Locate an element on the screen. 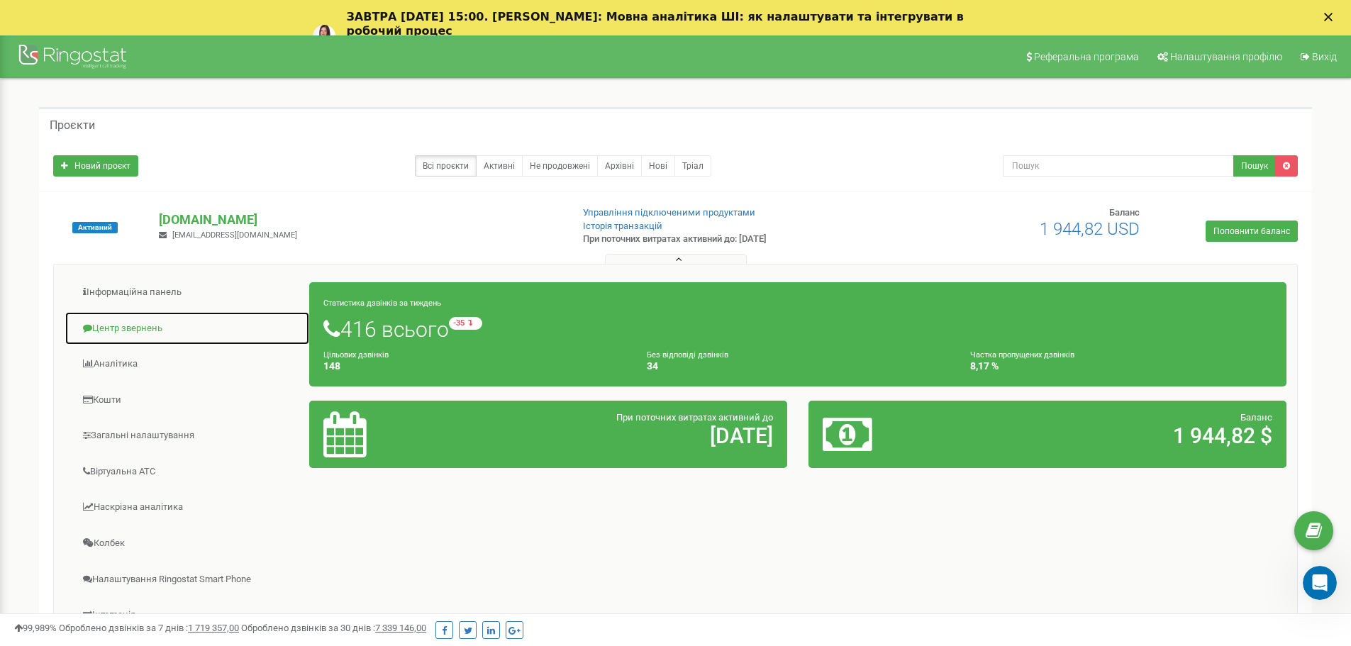 This screenshot has height=646, width=1351. h4: 34 is located at coordinates (798, 366).